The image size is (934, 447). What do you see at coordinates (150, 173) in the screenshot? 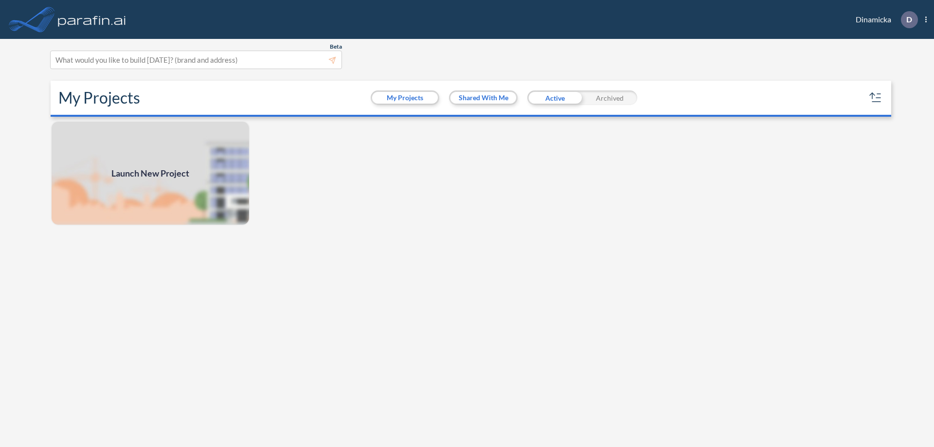
I see `span: Launch New Project` at bounding box center [150, 173].